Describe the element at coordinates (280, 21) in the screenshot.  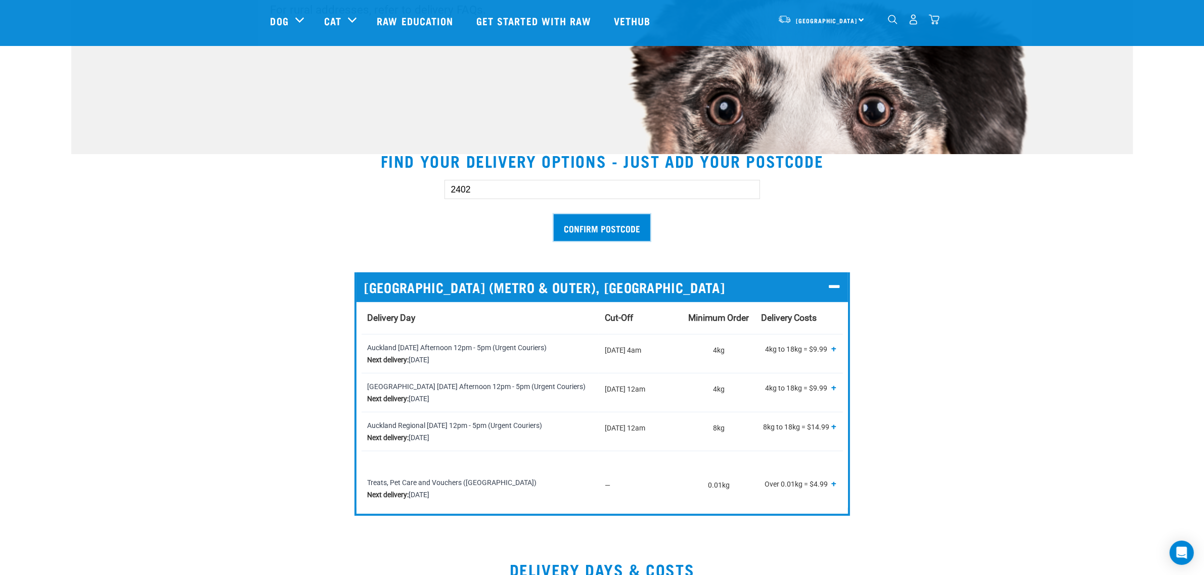
I see `a: Dog` at that location.